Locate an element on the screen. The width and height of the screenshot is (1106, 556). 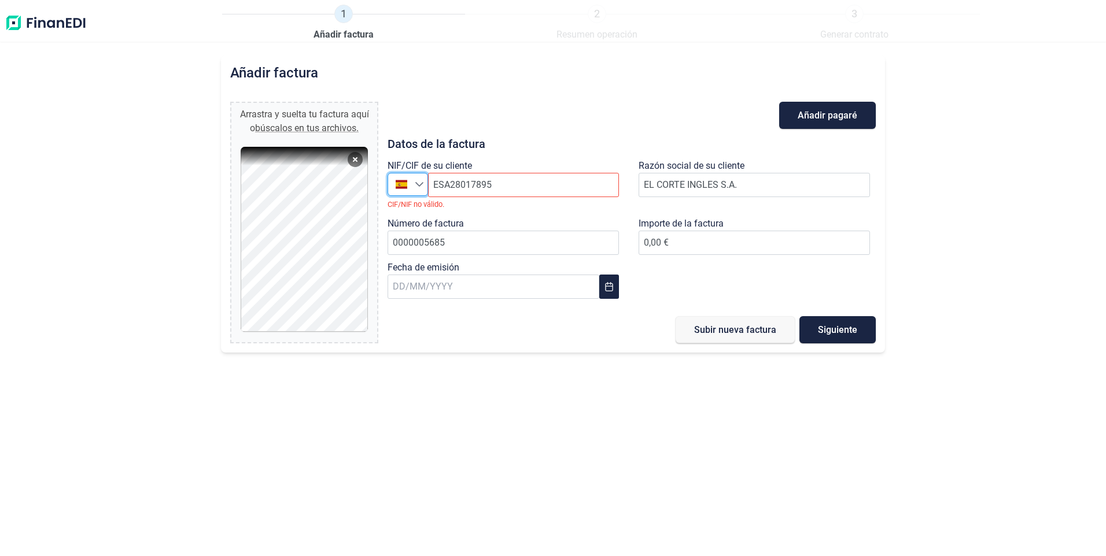
button: Añadir pagaré is located at coordinates (827, 115).